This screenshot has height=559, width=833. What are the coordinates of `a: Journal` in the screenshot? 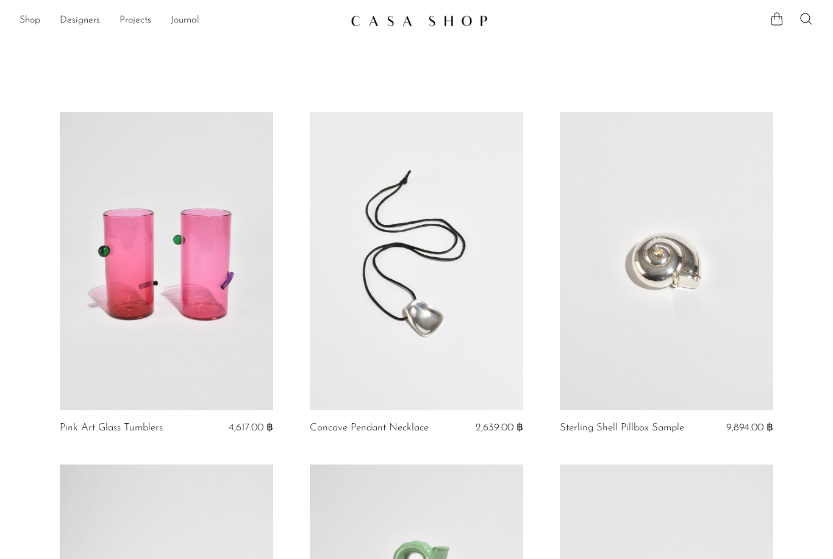 It's located at (185, 21).